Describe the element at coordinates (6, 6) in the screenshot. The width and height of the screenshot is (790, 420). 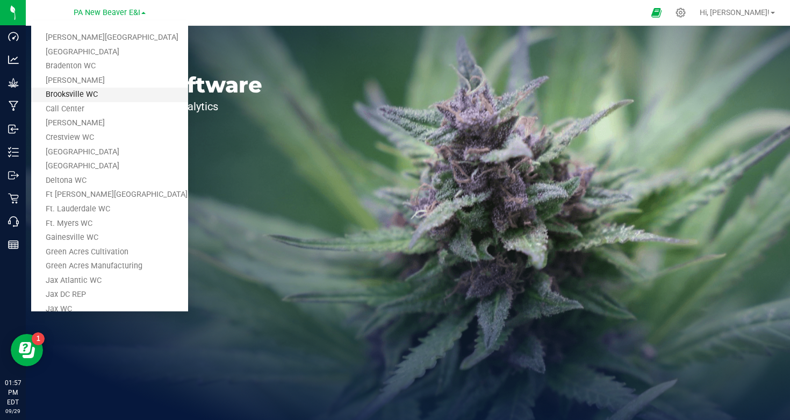
I see `span: 1` at that location.